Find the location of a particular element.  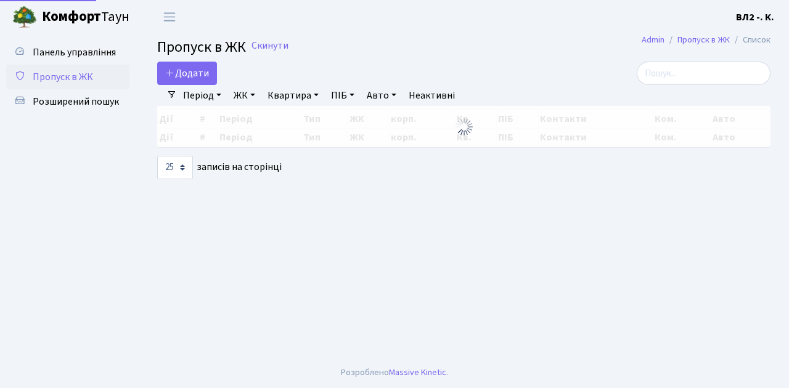

span: Панель управління is located at coordinates (74, 52).